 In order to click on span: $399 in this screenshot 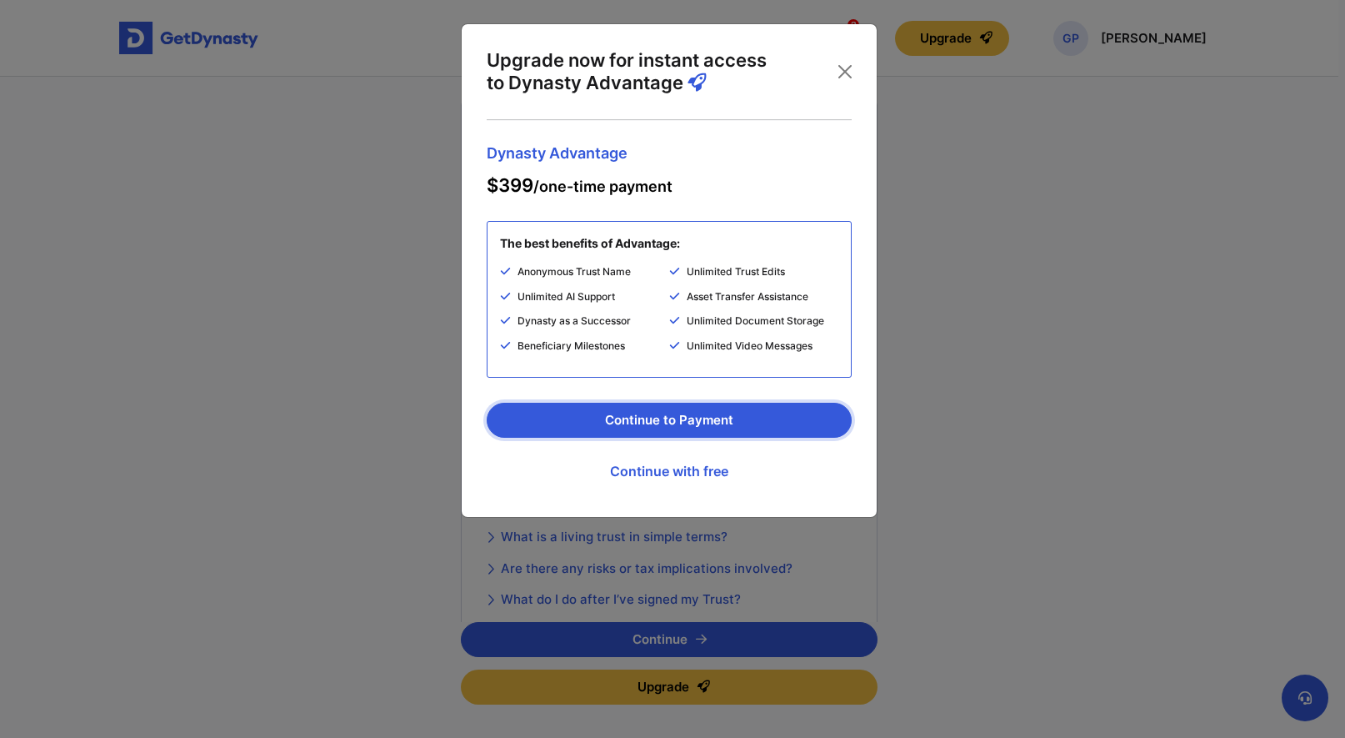, I will do `click(510, 185)`.